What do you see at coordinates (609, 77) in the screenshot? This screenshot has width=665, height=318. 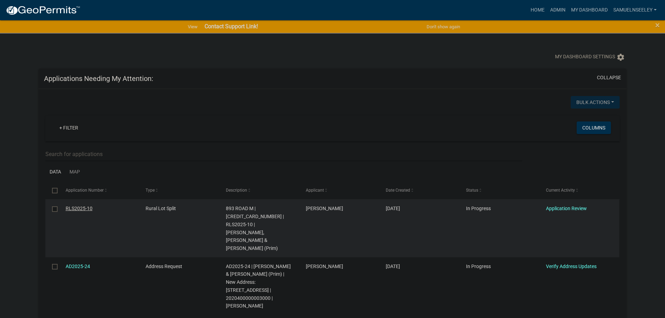 I see `button: collapse` at bounding box center [609, 77].